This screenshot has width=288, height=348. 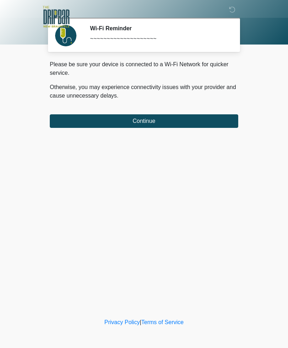 I want to click on p: Please be sure your device is connected to a Wi-Fi Network for quicker service., so click(x=144, y=69).